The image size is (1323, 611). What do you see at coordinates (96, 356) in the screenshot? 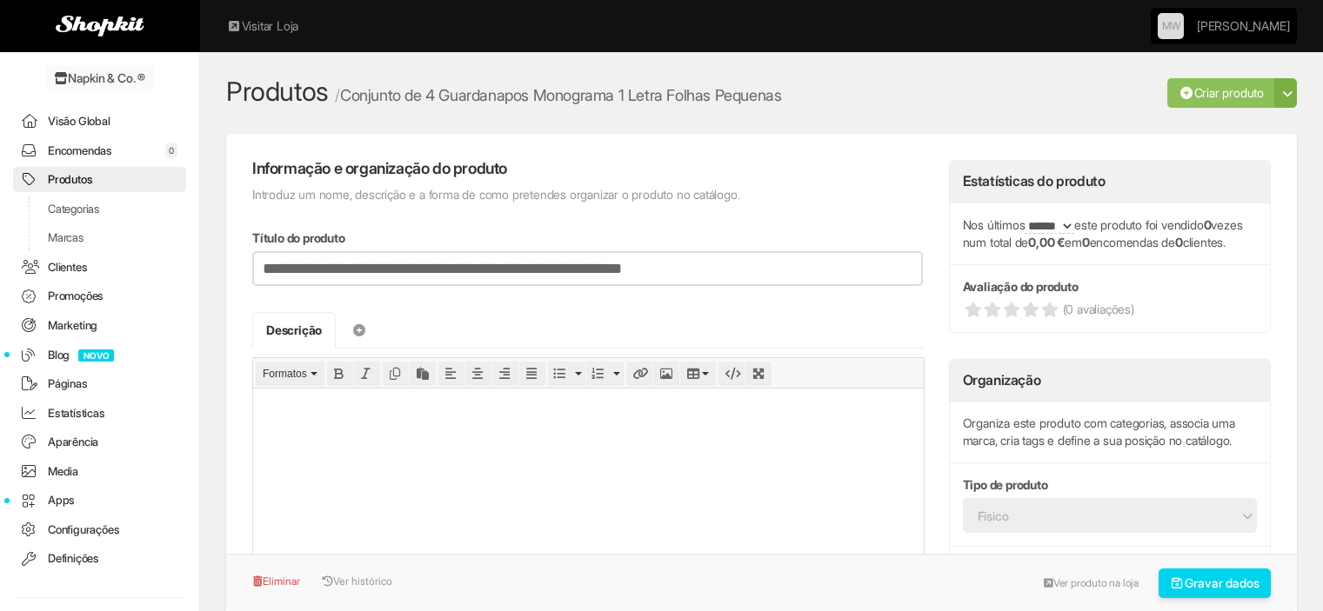
I see `span: NOVO` at bounding box center [96, 356].